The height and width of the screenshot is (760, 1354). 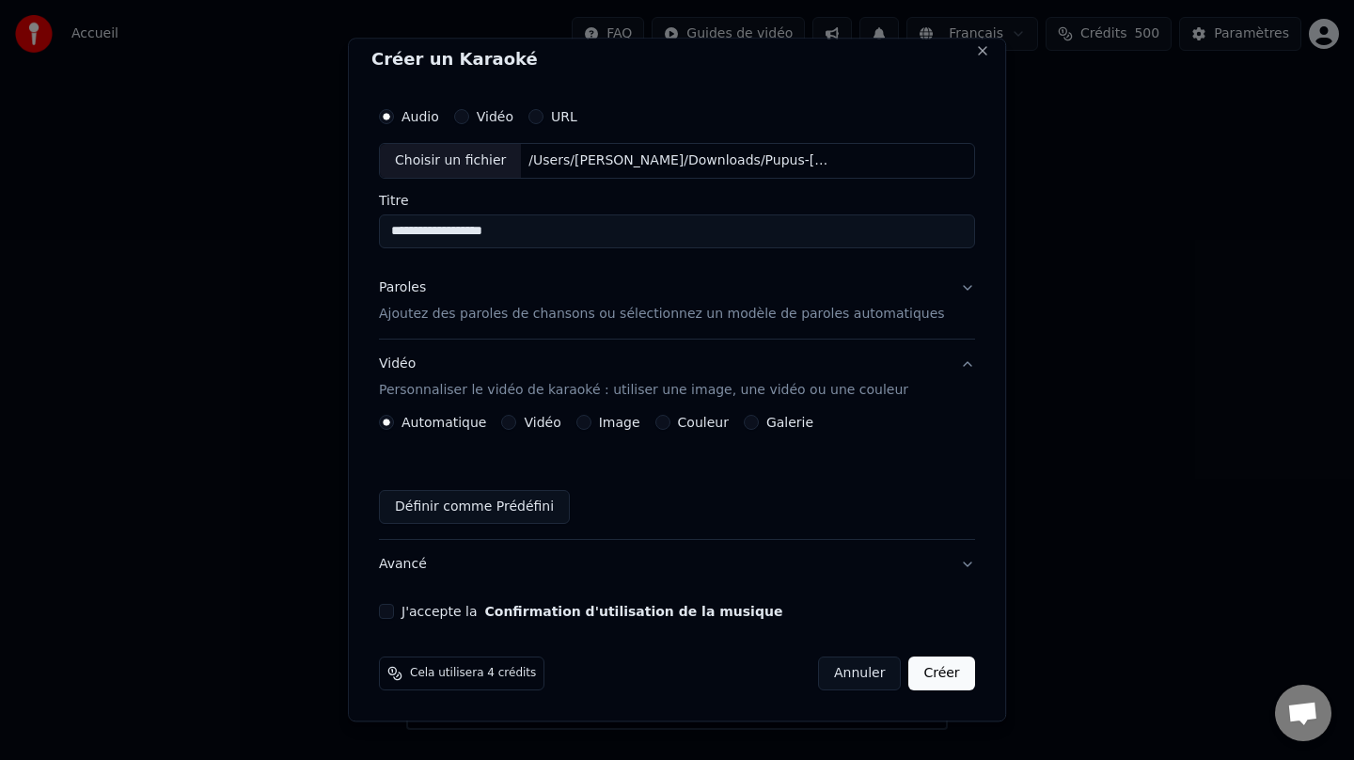 What do you see at coordinates (473, 673) in the screenshot?
I see `span: Cela utilisera 4 crédits` at bounding box center [473, 673].